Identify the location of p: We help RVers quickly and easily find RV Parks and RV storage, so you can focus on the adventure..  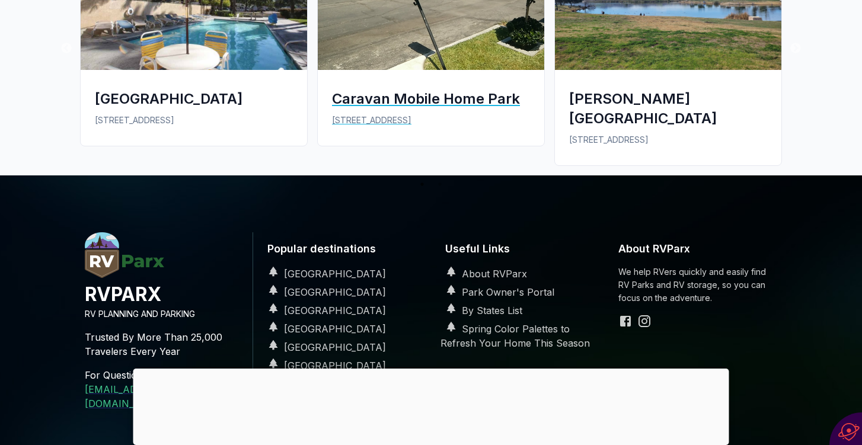
(697, 285).